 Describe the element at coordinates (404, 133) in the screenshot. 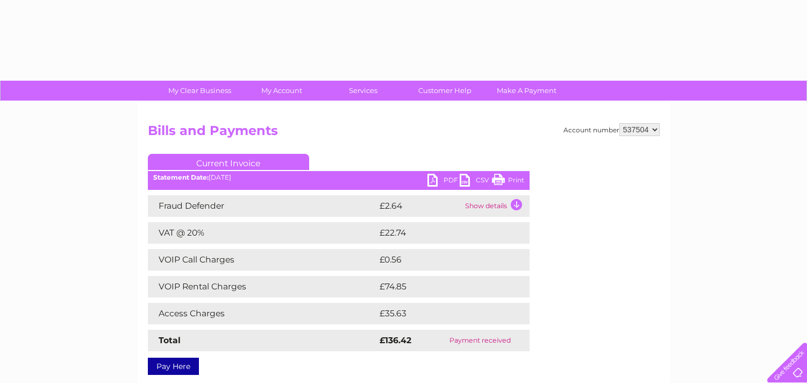

I see `h2: Bills and Payments` at that location.